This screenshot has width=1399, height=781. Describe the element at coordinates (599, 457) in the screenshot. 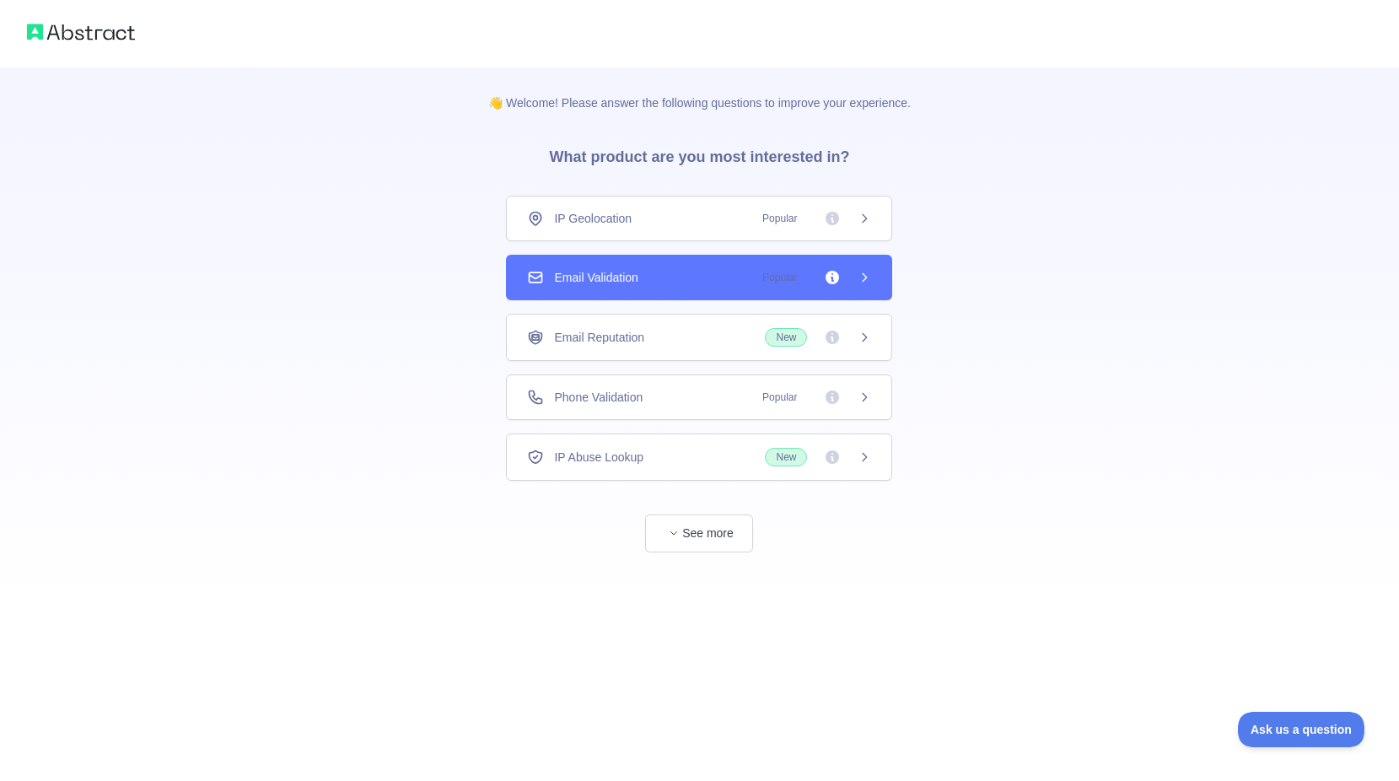

I see `span: IP Abuse Lookup` at that location.